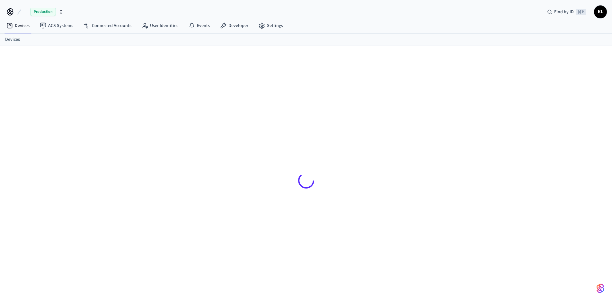 The height and width of the screenshot is (300, 612). Describe the element at coordinates (564, 12) in the screenshot. I see `span: Find by ID` at that location.